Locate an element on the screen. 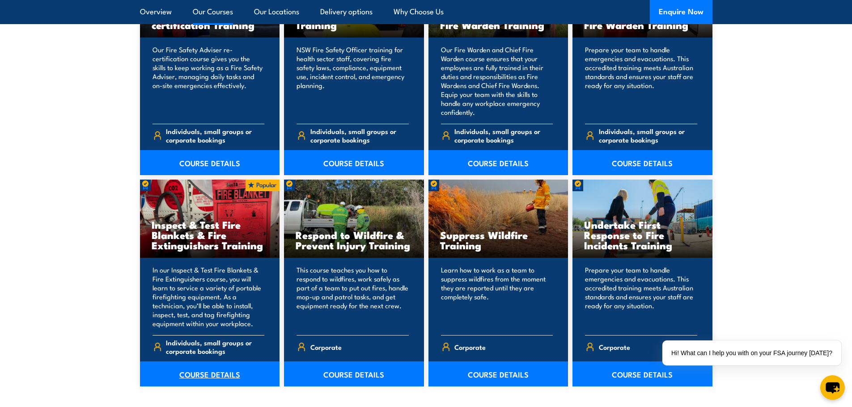  h3: Fire Warden Training is located at coordinates (642, 25).